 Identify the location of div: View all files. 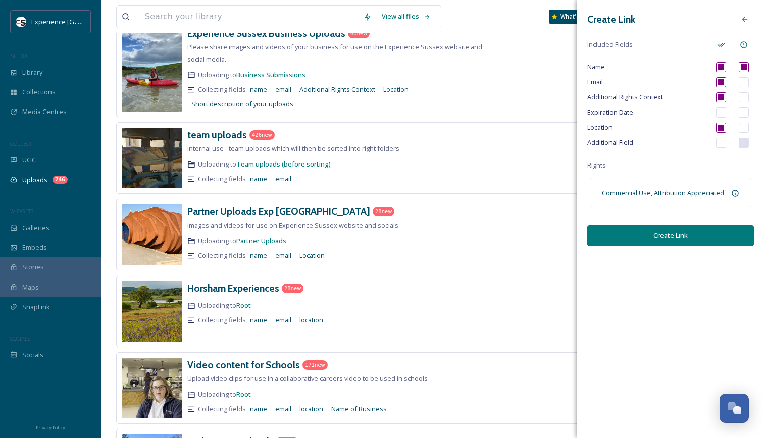
(406, 16).